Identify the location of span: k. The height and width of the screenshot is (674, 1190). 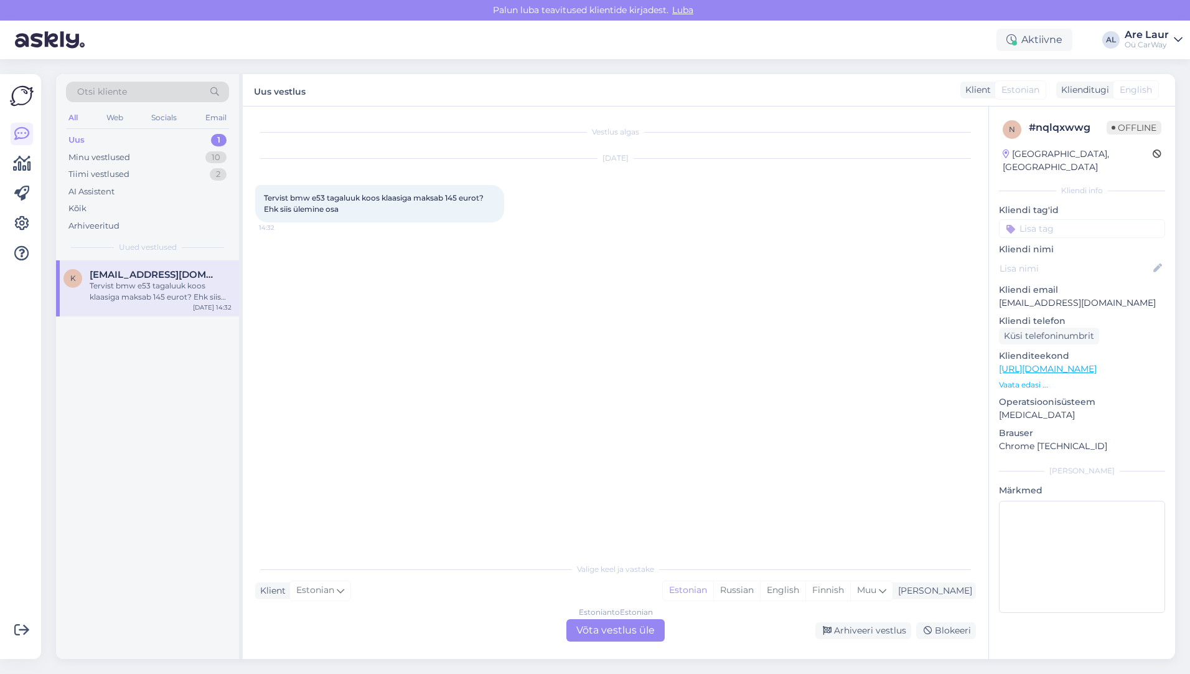
(73, 278).